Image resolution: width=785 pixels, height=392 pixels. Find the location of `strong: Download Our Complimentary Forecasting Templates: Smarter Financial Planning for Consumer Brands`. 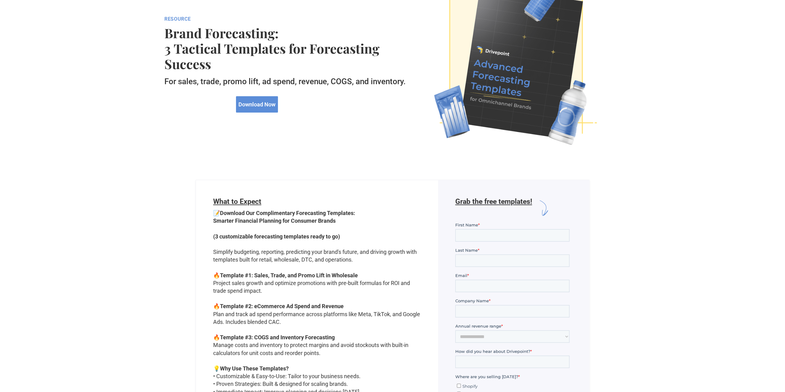

strong: Download Our Complimentary Forecasting Templates: Smarter Financial Planning for Consumer Brands is located at coordinates (284, 217).